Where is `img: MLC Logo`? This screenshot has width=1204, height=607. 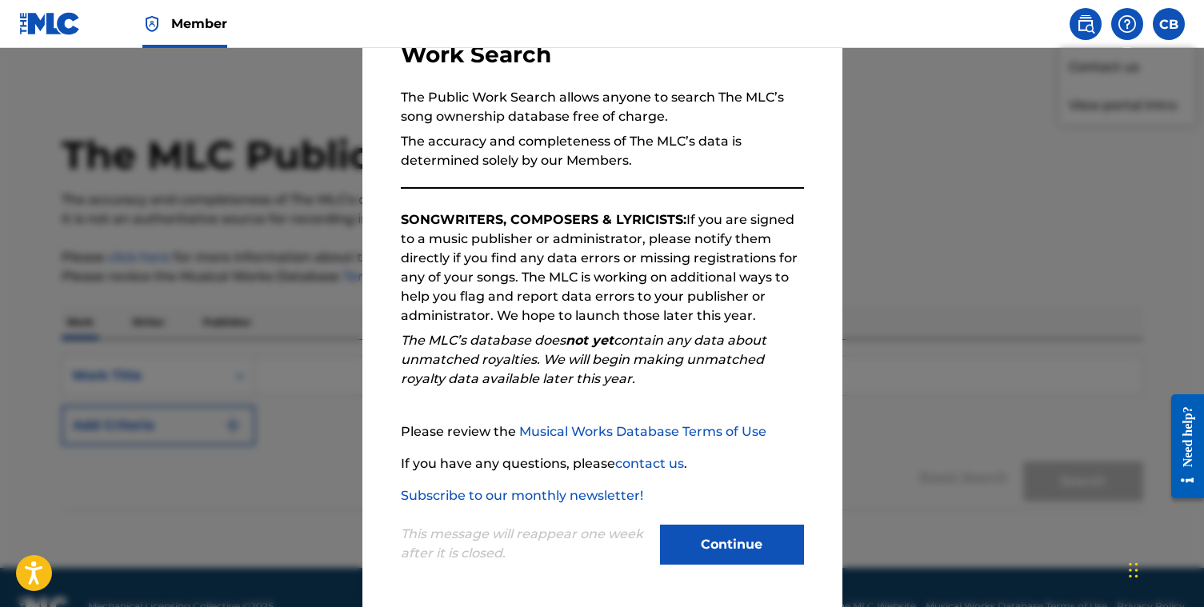 img: MLC Logo is located at coordinates (50, 23).